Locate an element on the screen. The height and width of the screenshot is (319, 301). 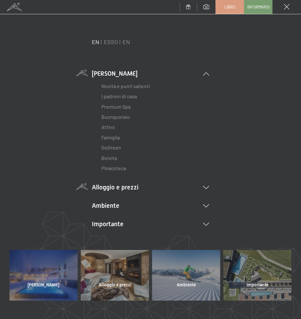
a: I padroni di casa is located at coordinates (119, 96).